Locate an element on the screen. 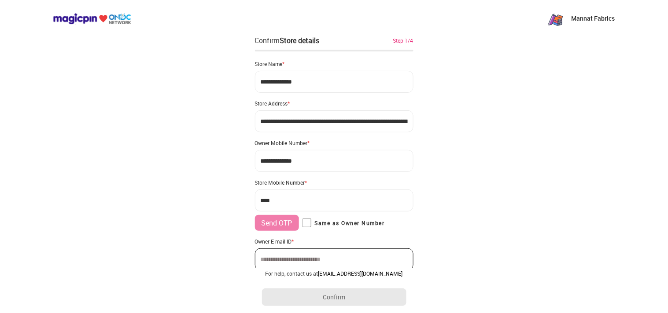 Image resolution: width=668 pixels, height=313 pixels. div: Step 1/4 is located at coordinates (403, 41).